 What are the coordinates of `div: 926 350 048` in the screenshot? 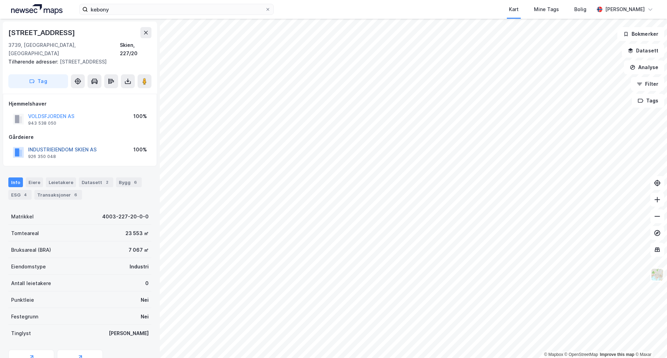 It's located at (42, 157).